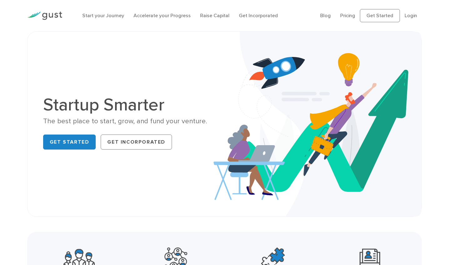  What do you see at coordinates (215, 15) in the screenshot?
I see `a: Raise Capital` at bounding box center [215, 15].